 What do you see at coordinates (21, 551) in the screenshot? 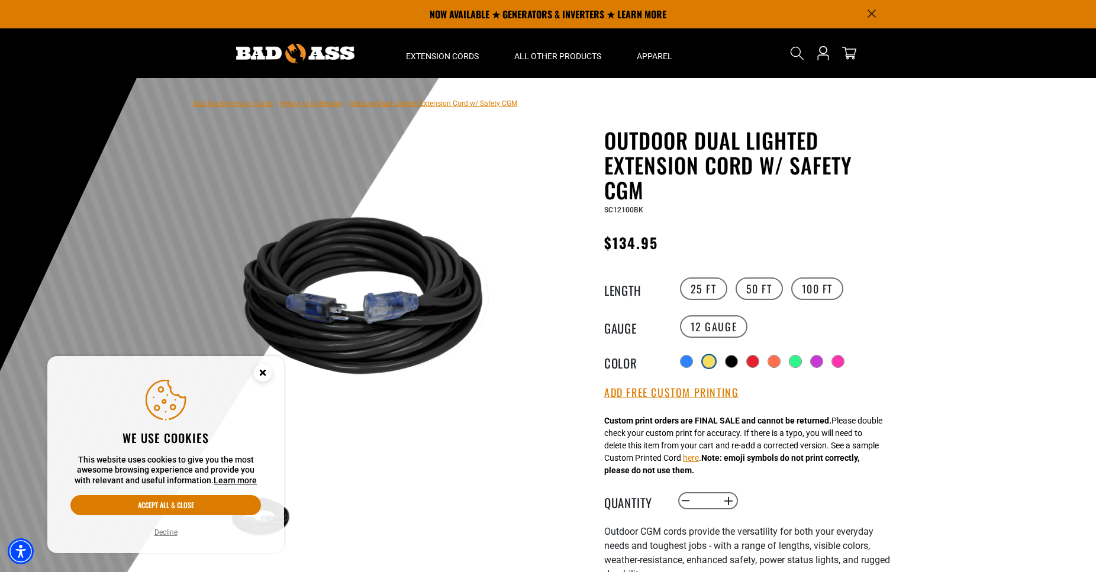
I see `div: Accessibility Menu` at bounding box center [21, 551].